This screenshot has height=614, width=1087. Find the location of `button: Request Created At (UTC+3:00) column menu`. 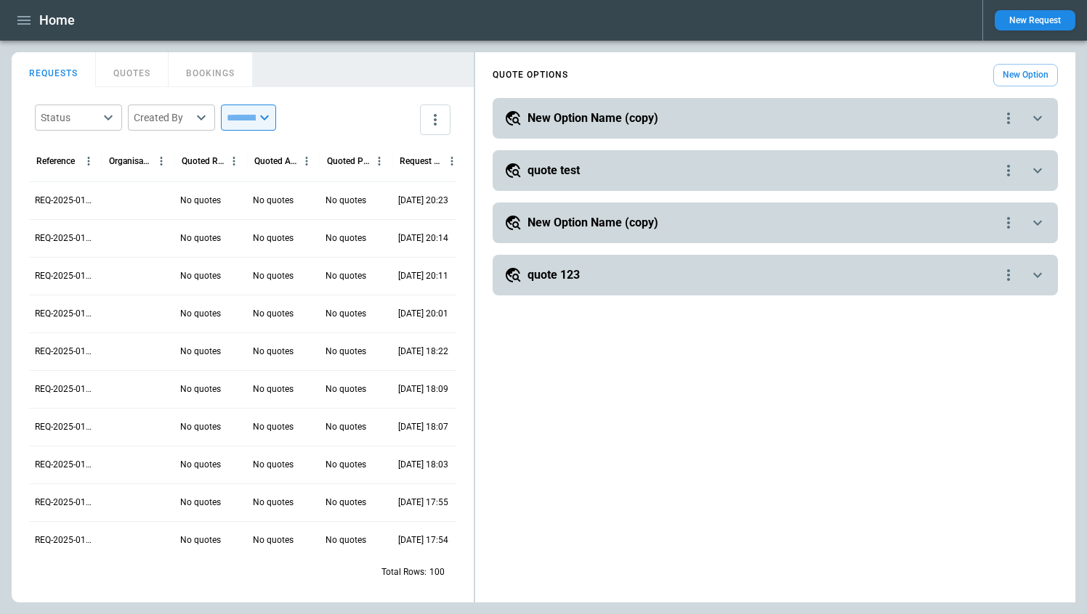

button: Request Created At (UTC+3:00) column menu is located at coordinates (452, 161).